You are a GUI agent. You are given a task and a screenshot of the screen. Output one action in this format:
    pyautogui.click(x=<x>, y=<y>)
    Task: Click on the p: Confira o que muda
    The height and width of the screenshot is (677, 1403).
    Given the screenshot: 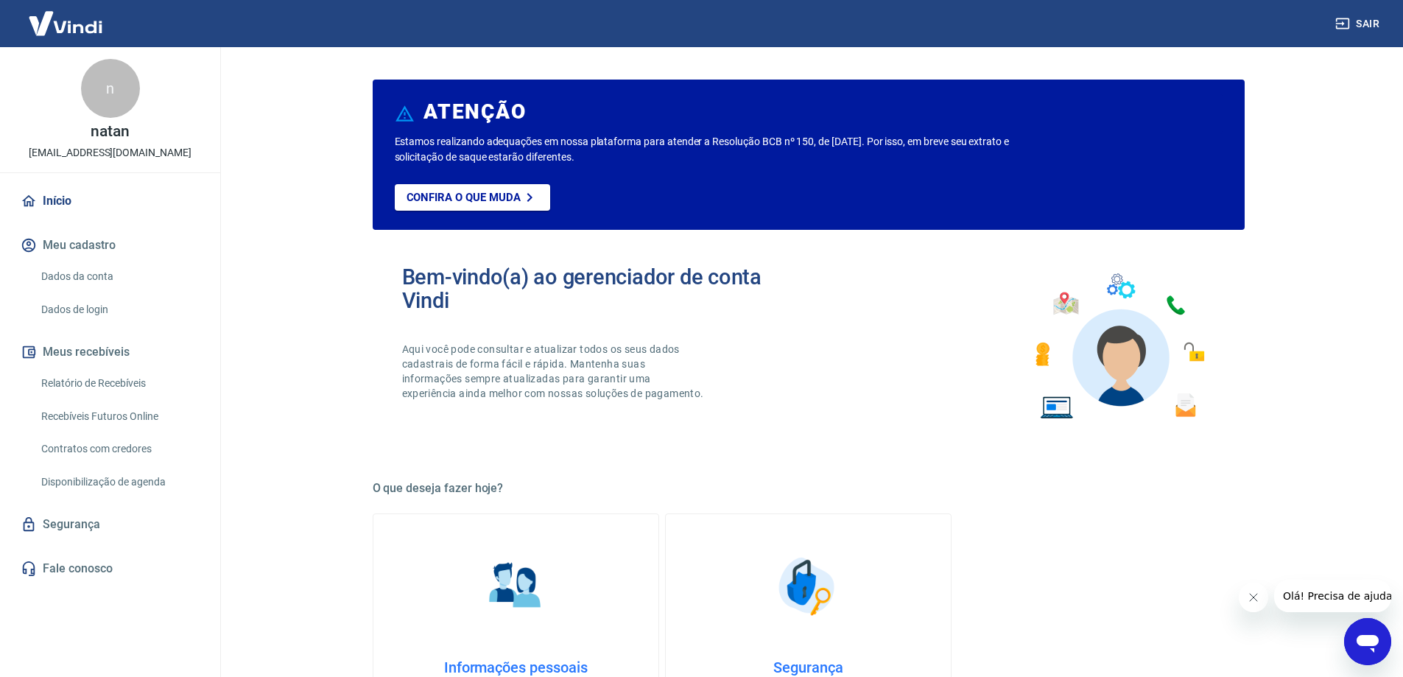 What is the action you would take?
    pyautogui.click(x=463, y=197)
    